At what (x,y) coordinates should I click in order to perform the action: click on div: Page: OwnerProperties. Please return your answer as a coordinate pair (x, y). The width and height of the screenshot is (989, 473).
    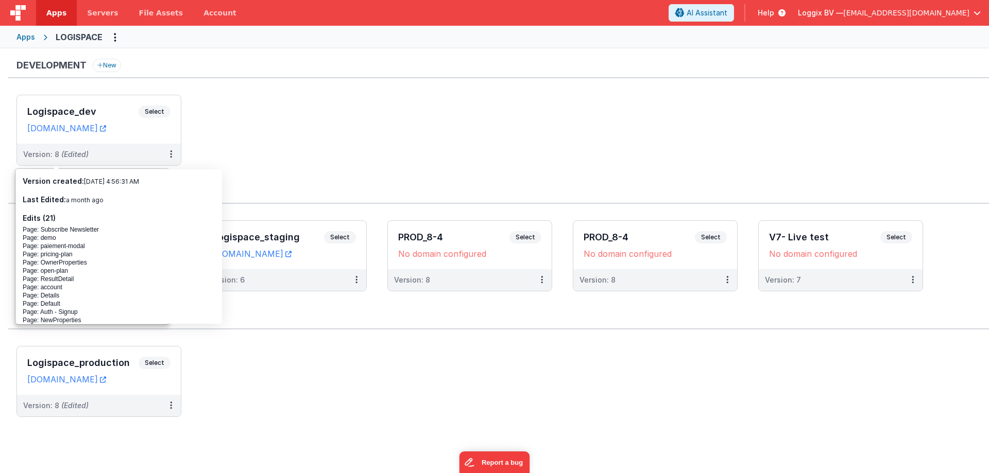
    Looking at the image, I should click on (119, 263).